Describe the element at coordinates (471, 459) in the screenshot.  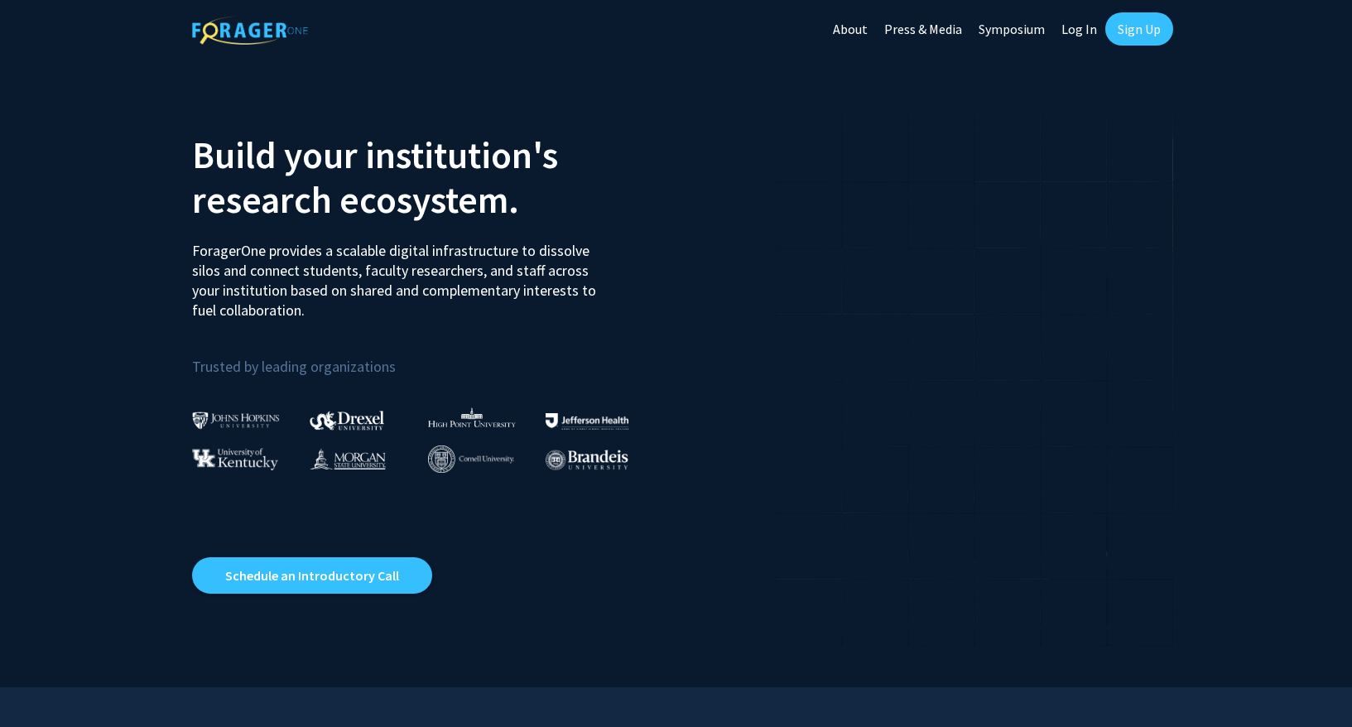
I see `img: Cornell University` at that location.